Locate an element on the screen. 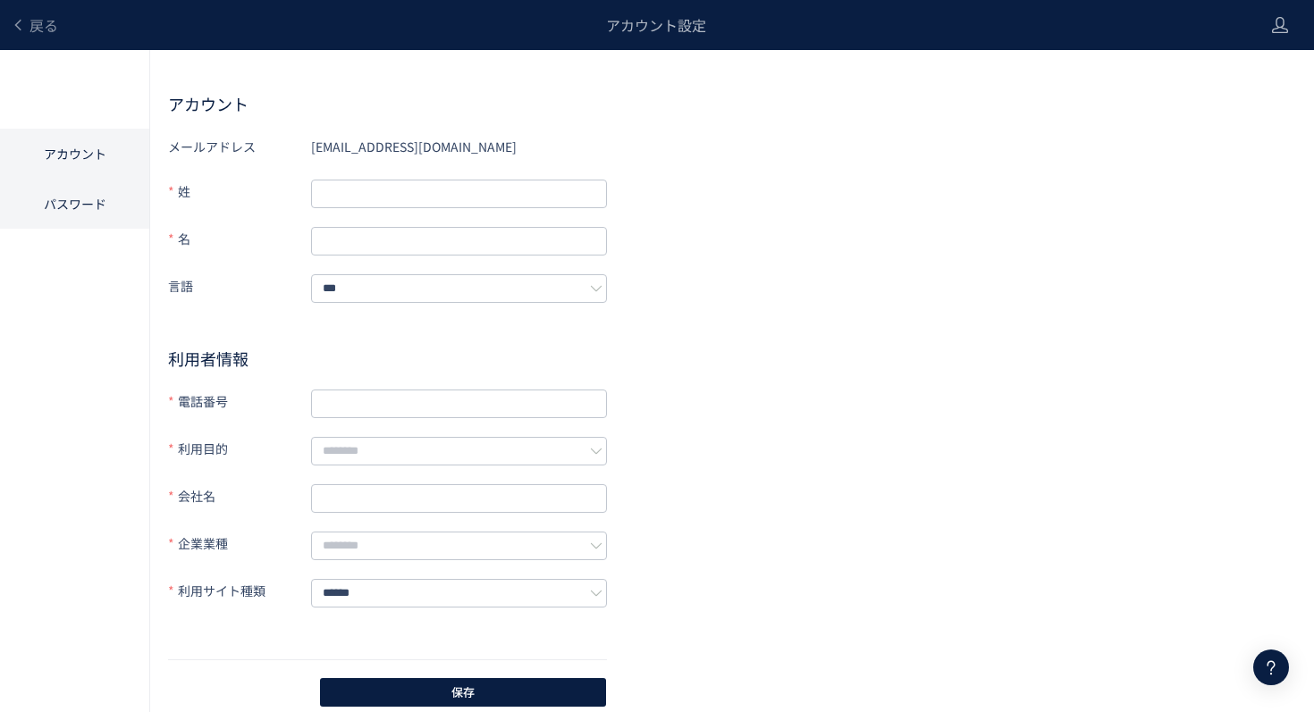 Image resolution: width=1314 pixels, height=712 pixels. h2: アカウント is located at coordinates (732, 104).